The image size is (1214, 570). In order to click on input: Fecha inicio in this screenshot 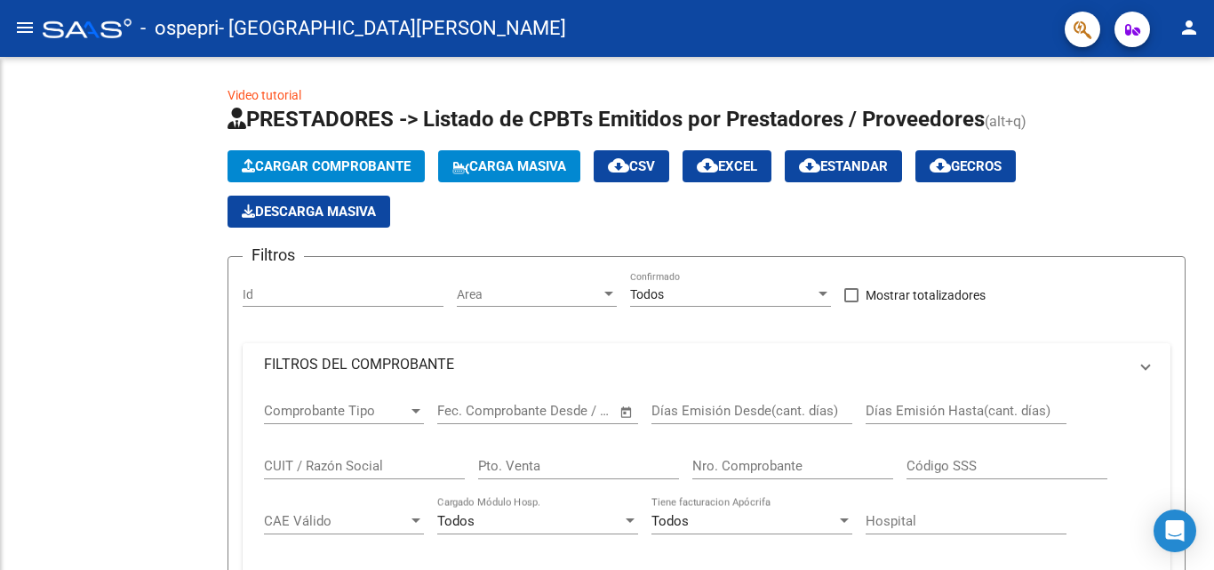, I will do `click(473, 411)`.